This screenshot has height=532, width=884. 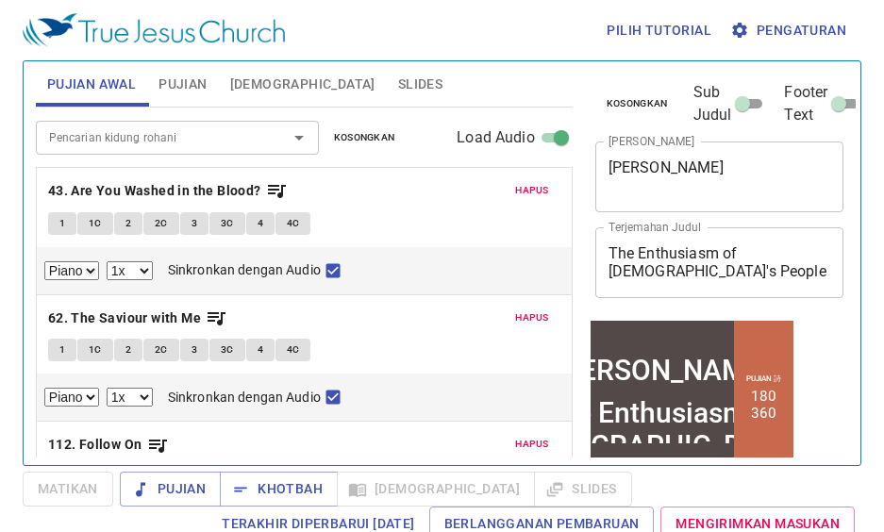 I want to click on span: Pujian Awal, so click(x=92, y=84).